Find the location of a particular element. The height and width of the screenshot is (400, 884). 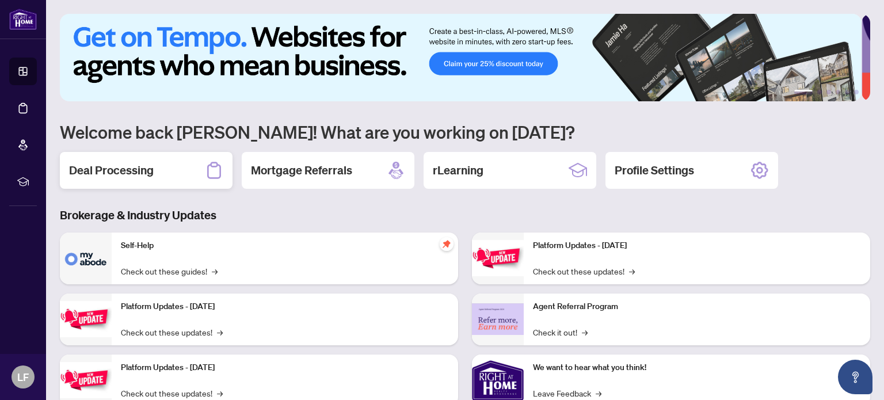

h2: Mortgage Referrals is located at coordinates (302, 170).